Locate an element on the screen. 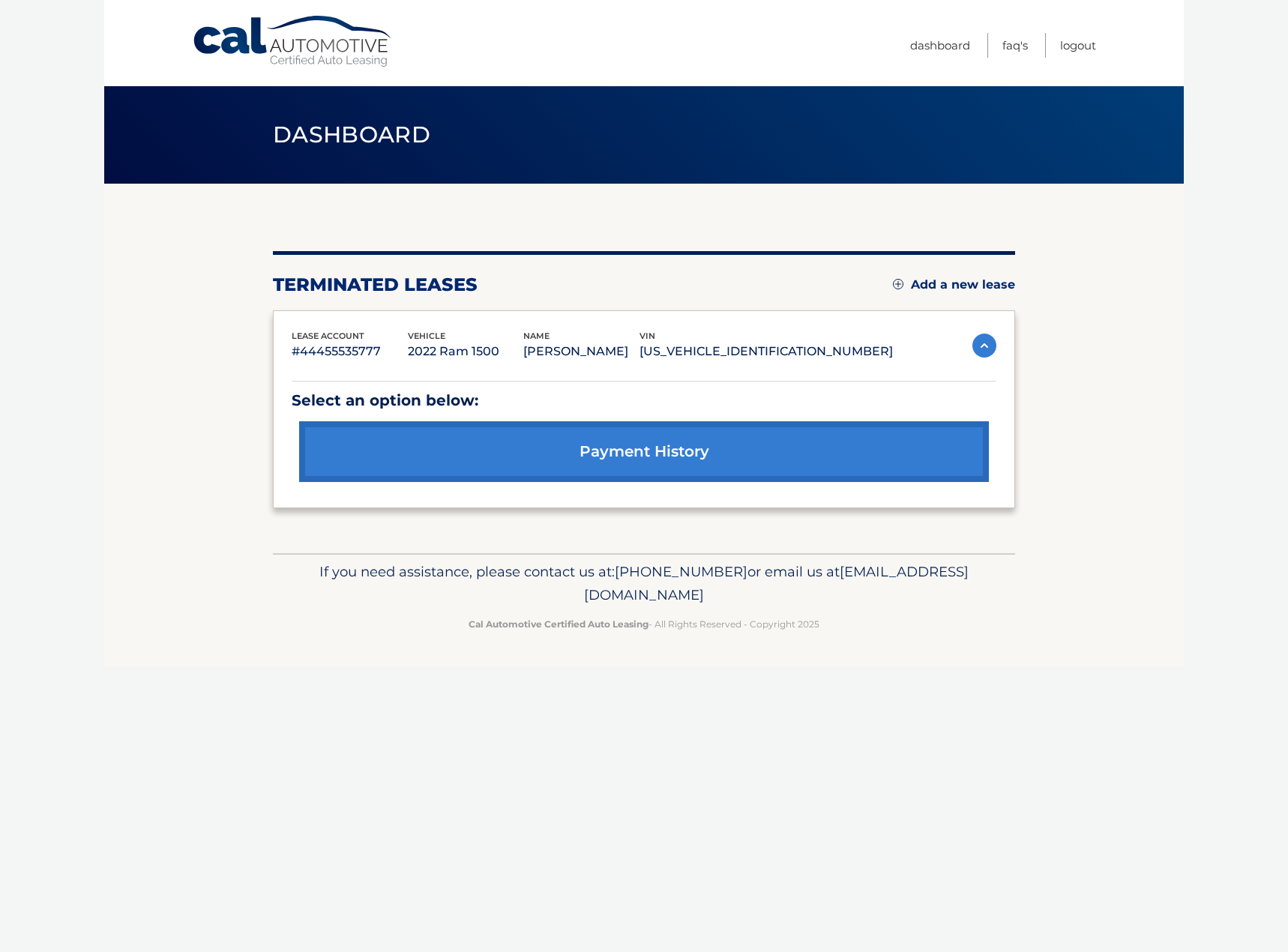  img: accordion-active.svg is located at coordinates (985, 345).